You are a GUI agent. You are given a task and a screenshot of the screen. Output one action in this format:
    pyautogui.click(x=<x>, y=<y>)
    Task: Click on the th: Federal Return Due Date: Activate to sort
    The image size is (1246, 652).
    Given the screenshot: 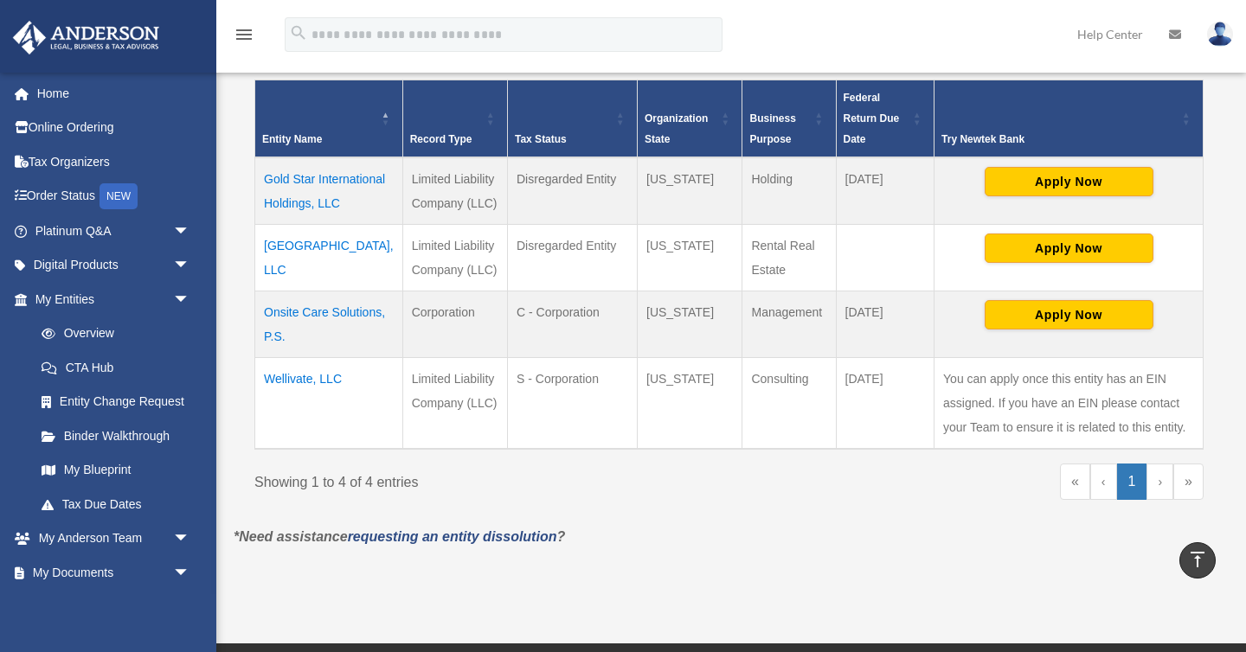 What is the action you would take?
    pyautogui.click(x=885, y=119)
    